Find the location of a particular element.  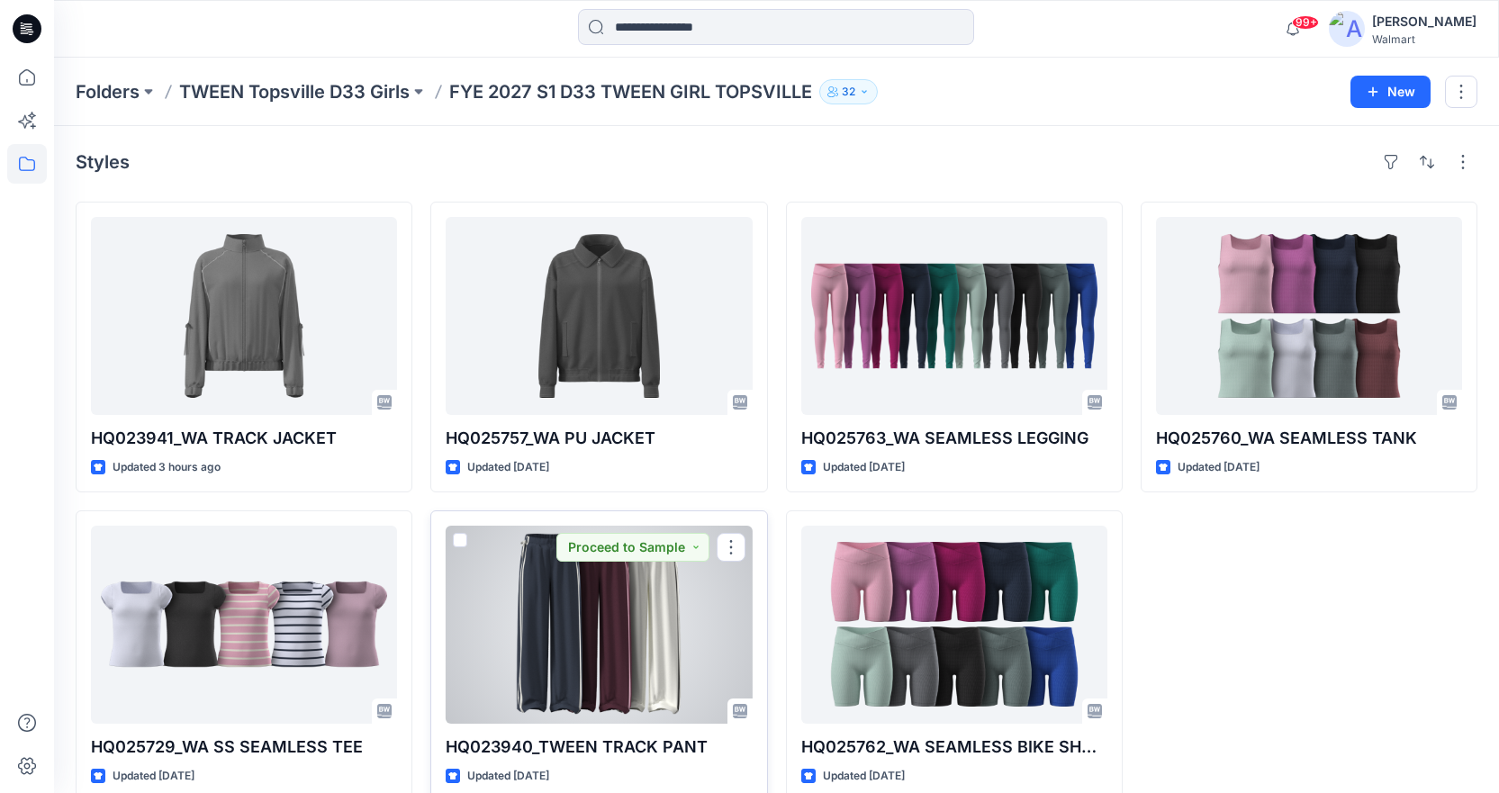

a: HQ023941_WA TRACK JACKET is located at coordinates (244, 316).